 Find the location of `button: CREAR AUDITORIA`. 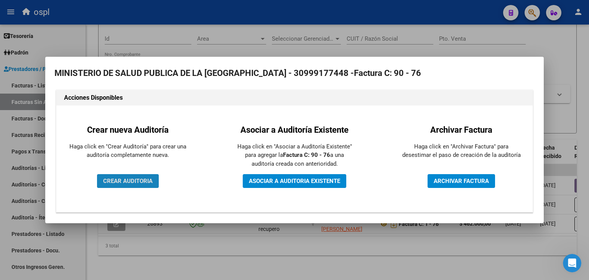

button: CREAR AUDITORIA is located at coordinates (128, 181).